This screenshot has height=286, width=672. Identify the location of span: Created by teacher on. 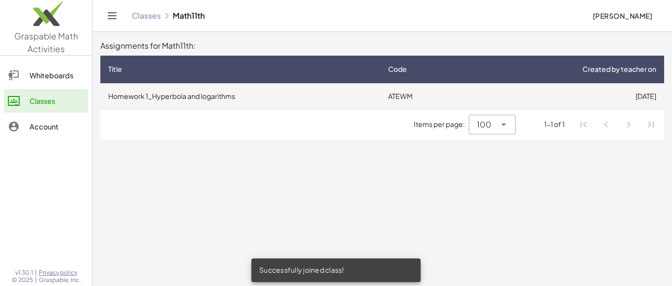
(620, 69).